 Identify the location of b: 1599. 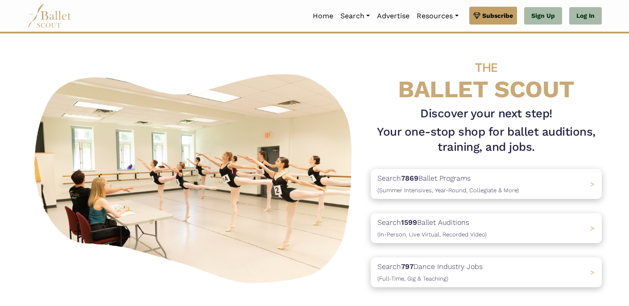
(409, 222).